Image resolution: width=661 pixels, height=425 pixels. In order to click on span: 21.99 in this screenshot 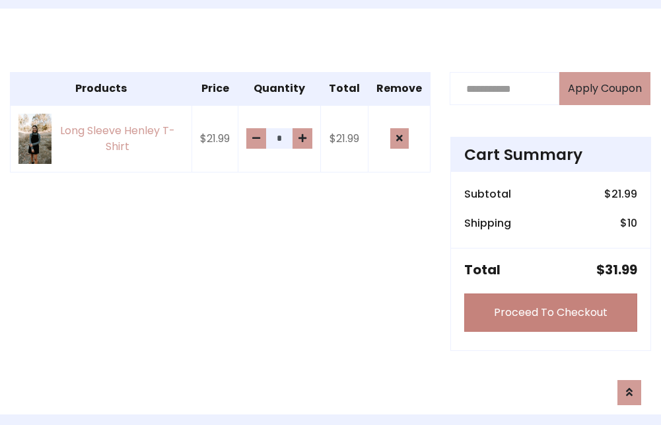, I will do `click(624, 194)`.